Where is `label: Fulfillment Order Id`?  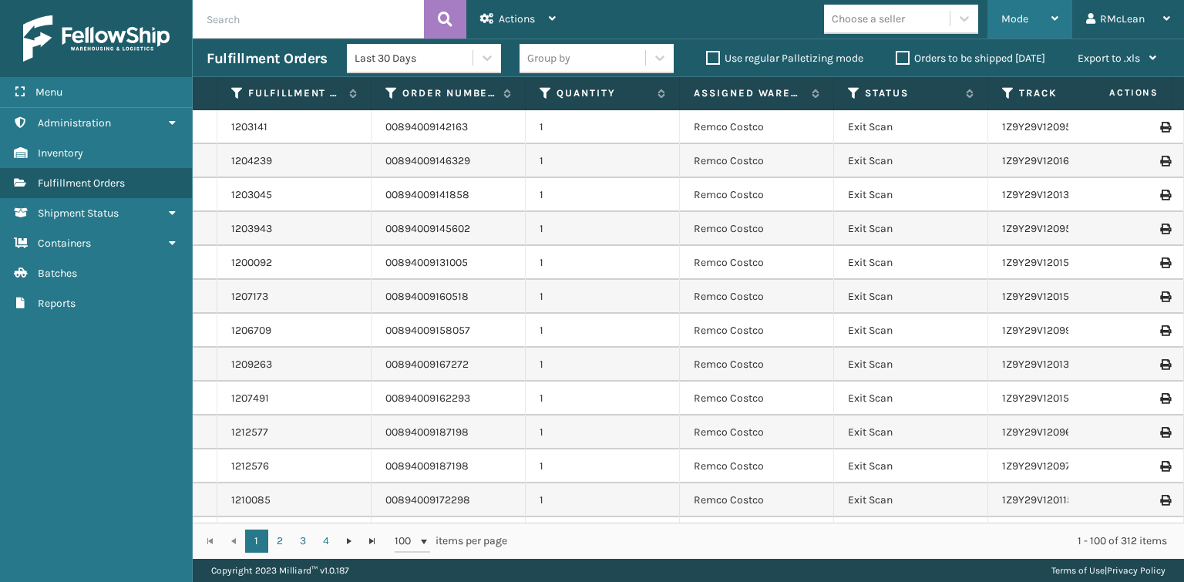 label: Fulfillment Order Id is located at coordinates (295, 93).